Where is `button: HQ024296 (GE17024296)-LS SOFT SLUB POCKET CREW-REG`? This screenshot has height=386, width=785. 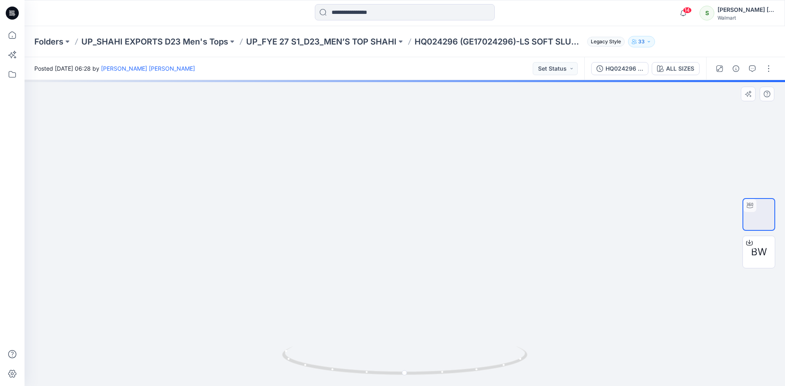
button: HQ024296 (GE17024296)-LS SOFT SLUB POCKET CREW-REG is located at coordinates (619, 69).